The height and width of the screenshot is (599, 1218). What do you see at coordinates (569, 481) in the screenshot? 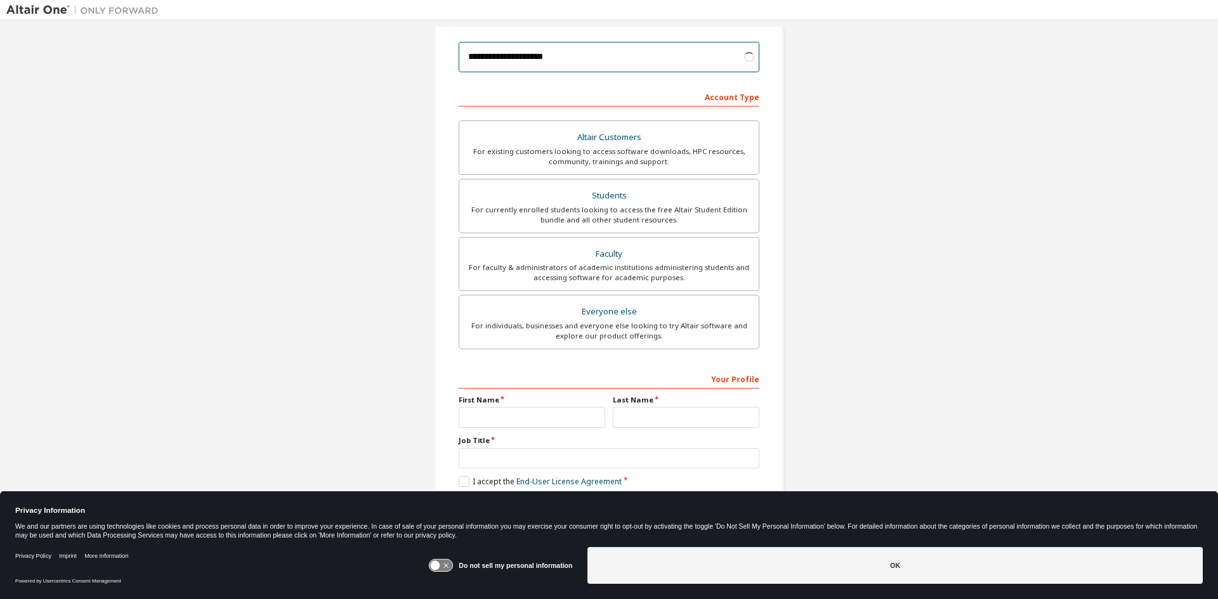
I see `a: End-User License Agreement` at bounding box center [569, 481].